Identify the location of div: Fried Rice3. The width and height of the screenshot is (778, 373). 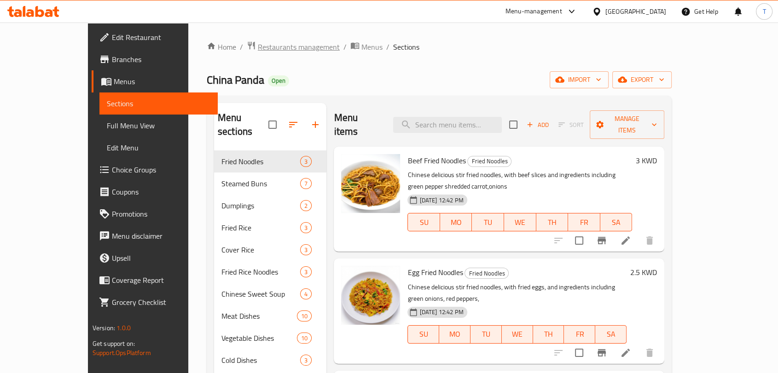
(270, 228).